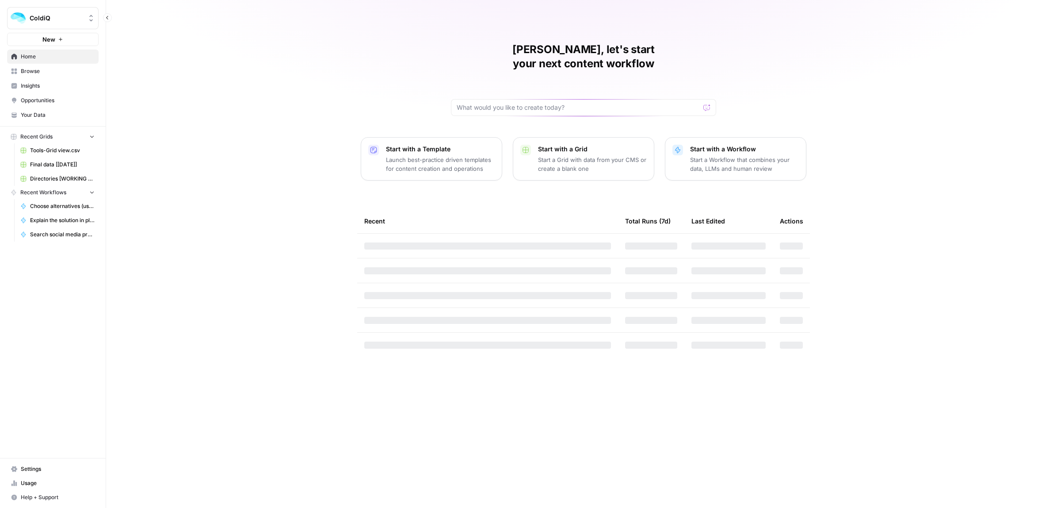 The image size is (1061, 508). Describe the element at coordinates (584, 159) in the screenshot. I see `button: Start with a GridStart a Grid with data from your CMS or create a blank one` at that location.